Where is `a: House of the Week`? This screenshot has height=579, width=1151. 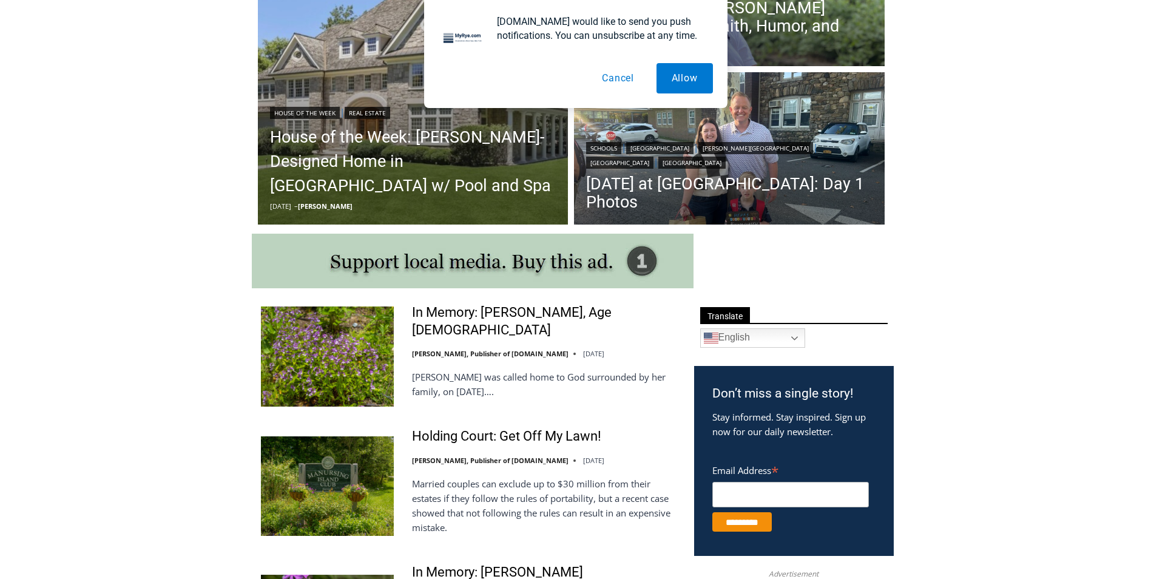
a: House of the Week is located at coordinates (305, 113).